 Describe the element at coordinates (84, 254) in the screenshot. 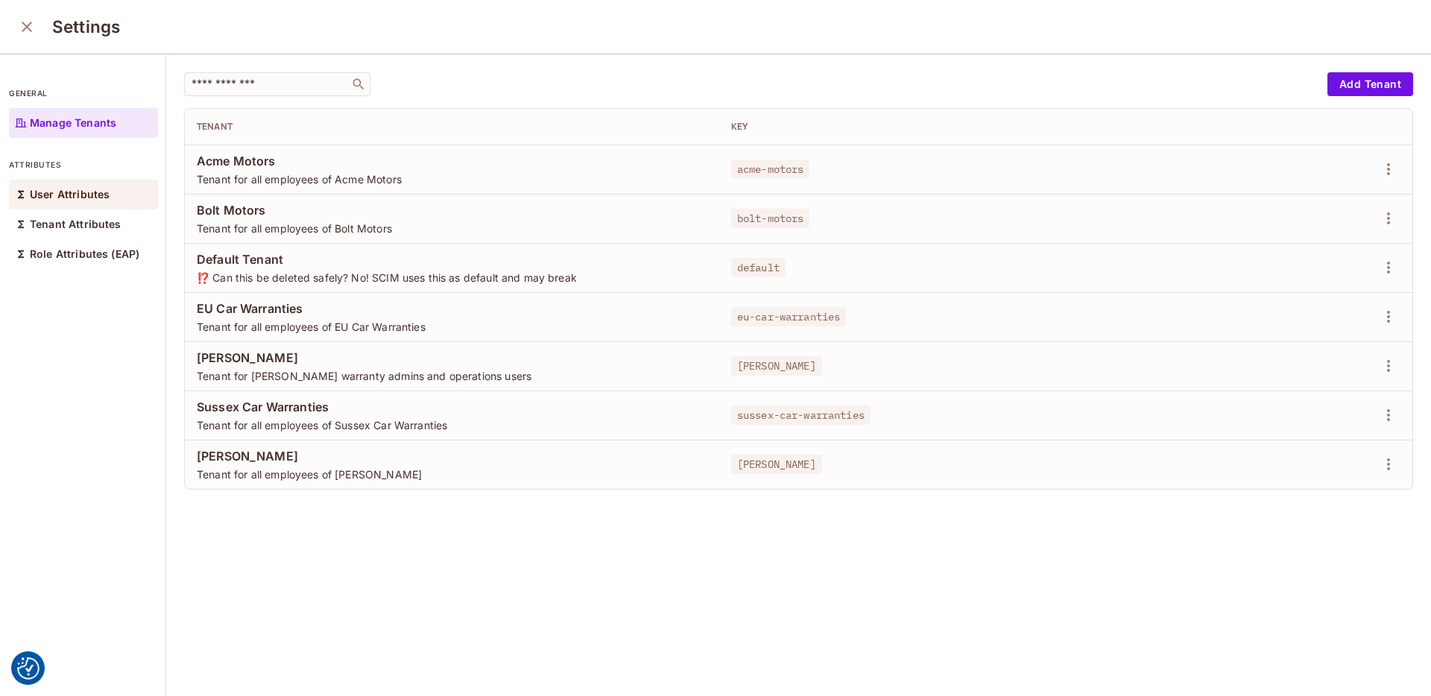

I see `p: Role Attributes (EAP)` at that location.